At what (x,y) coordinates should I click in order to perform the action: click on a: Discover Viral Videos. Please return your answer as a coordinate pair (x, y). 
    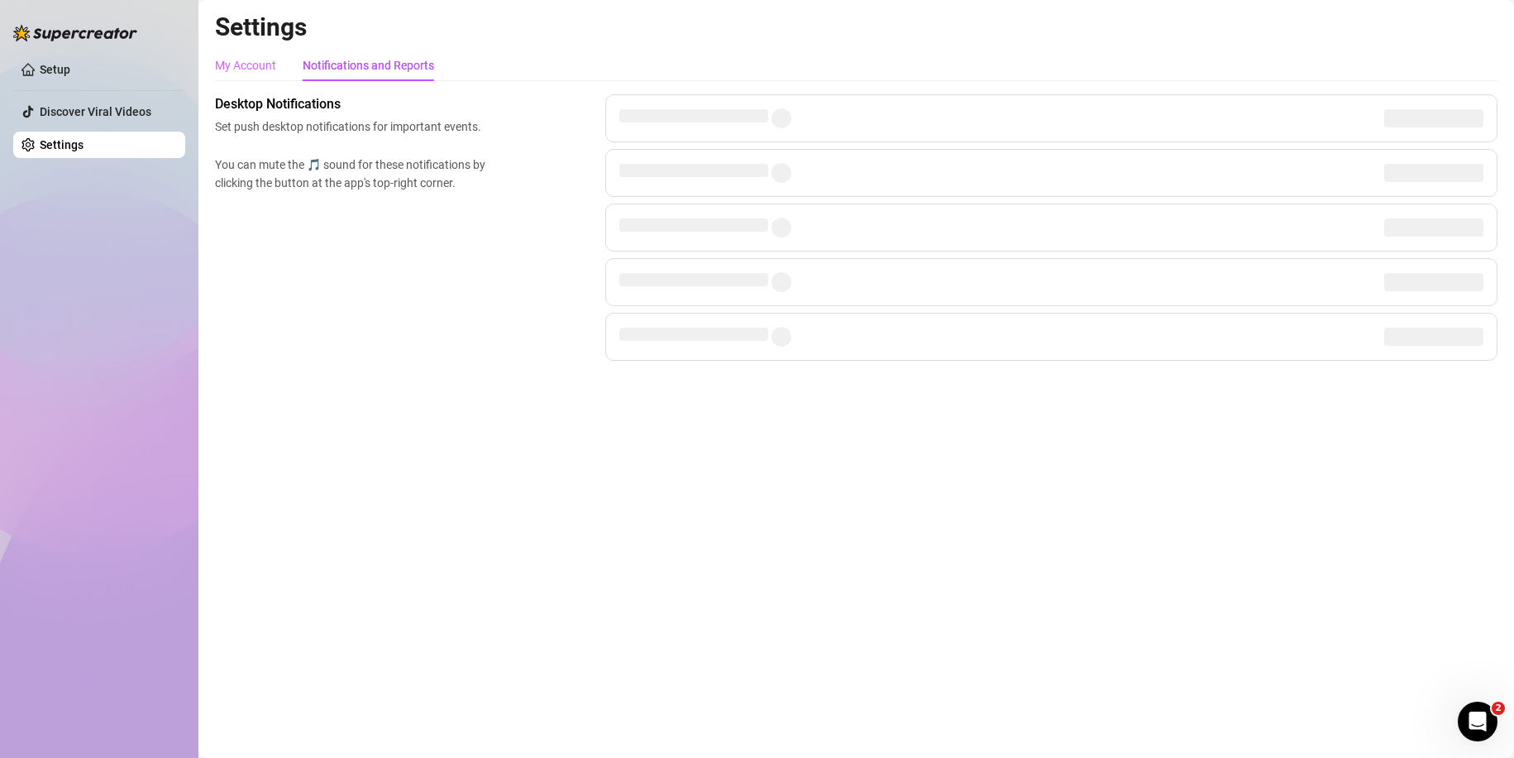
    Looking at the image, I should click on (95, 112).